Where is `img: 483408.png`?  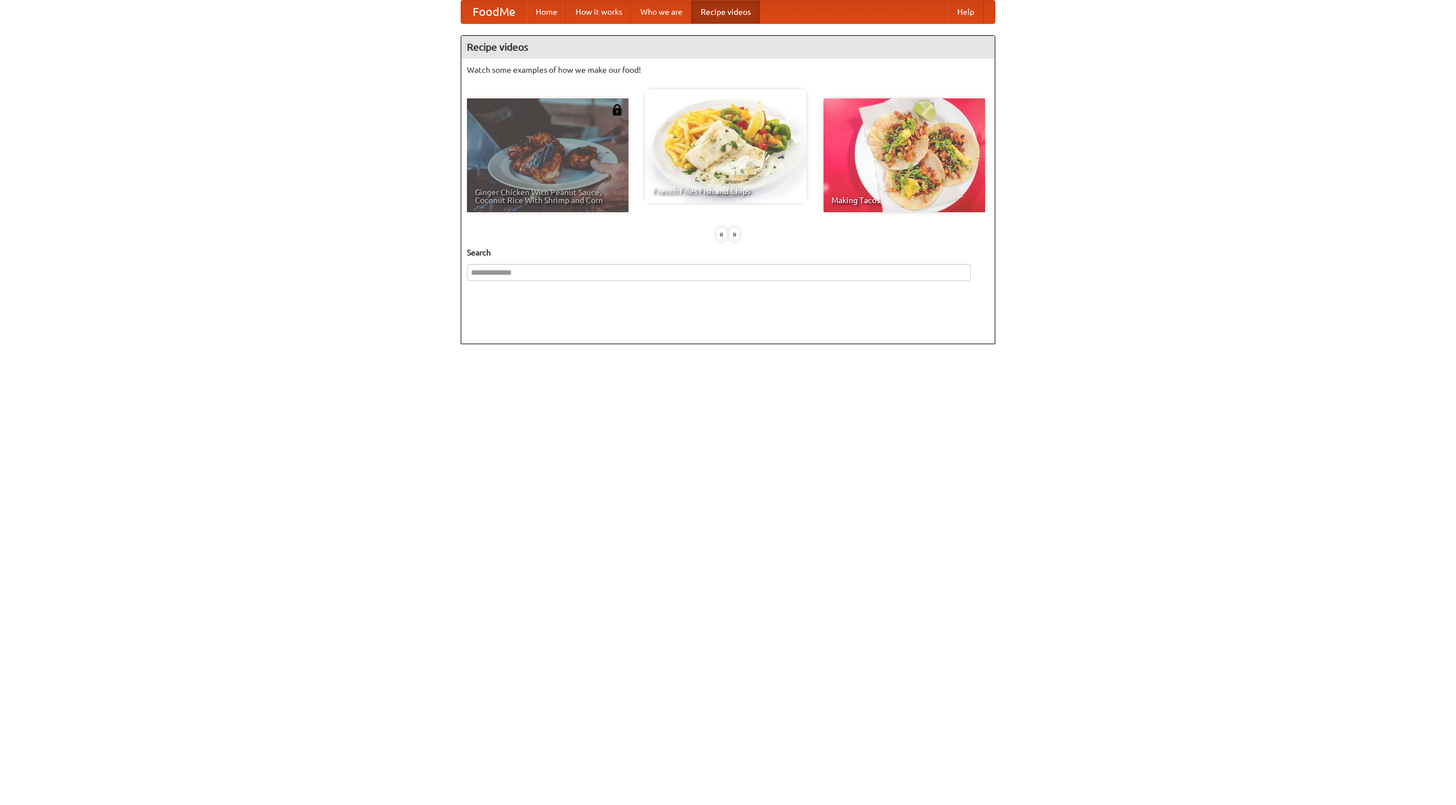 img: 483408.png is located at coordinates (617, 110).